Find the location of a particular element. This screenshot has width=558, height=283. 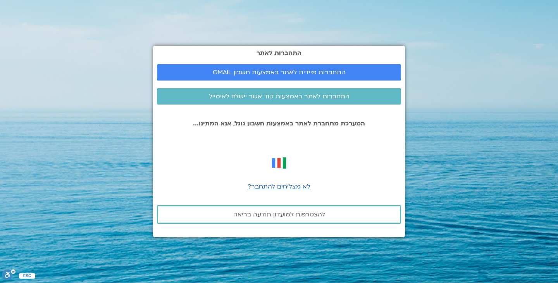

h2: התחברות לאתר is located at coordinates (279, 53).